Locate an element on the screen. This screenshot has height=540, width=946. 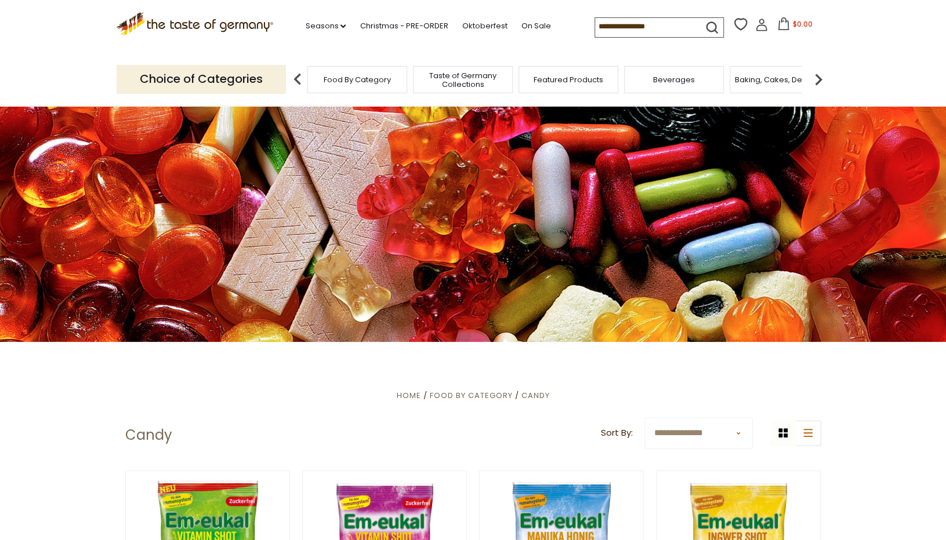
a: Christmas - PRE-ORDER is located at coordinates (404, 26).